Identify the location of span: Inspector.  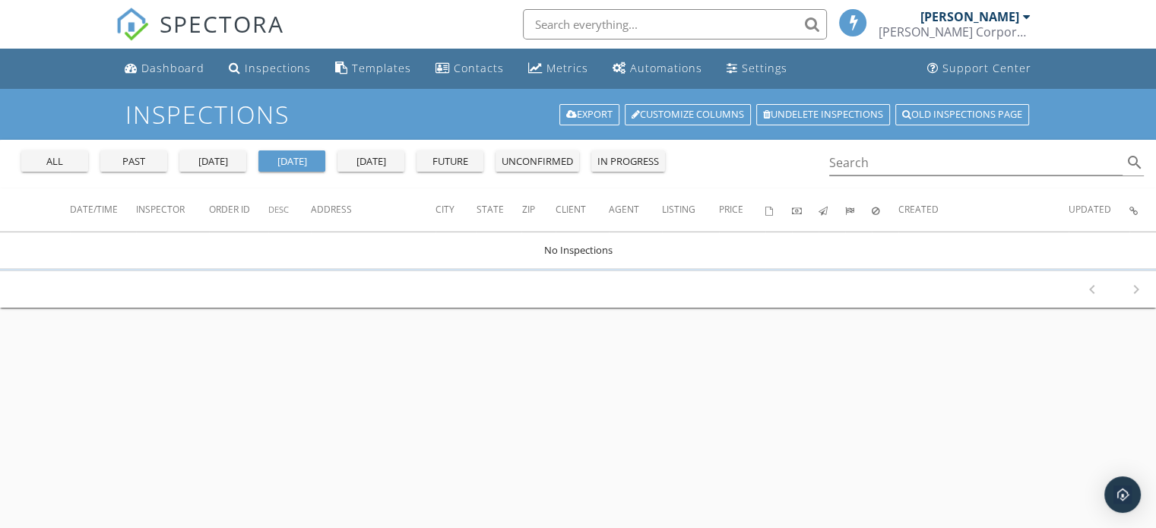
(160, 209).